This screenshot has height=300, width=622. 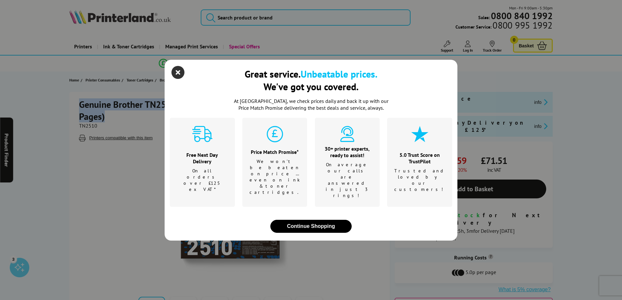 What do you see at coordinates (419, 180) in the screenshot?
I see `p: Trusted and loved by our customers!` at bounding box center [419, 180].